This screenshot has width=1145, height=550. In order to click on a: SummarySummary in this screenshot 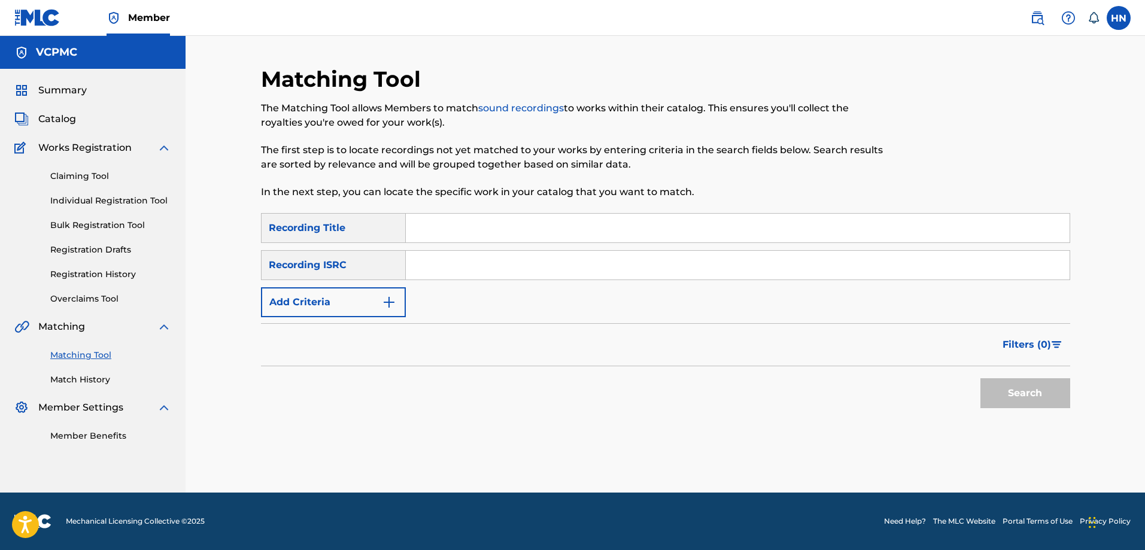, I will do `click(50, 90)`.